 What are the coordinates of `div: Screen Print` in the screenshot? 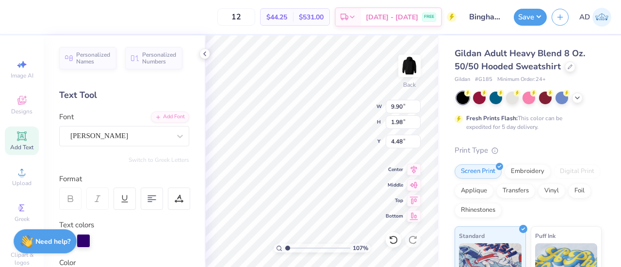 It's located at (478, 172).